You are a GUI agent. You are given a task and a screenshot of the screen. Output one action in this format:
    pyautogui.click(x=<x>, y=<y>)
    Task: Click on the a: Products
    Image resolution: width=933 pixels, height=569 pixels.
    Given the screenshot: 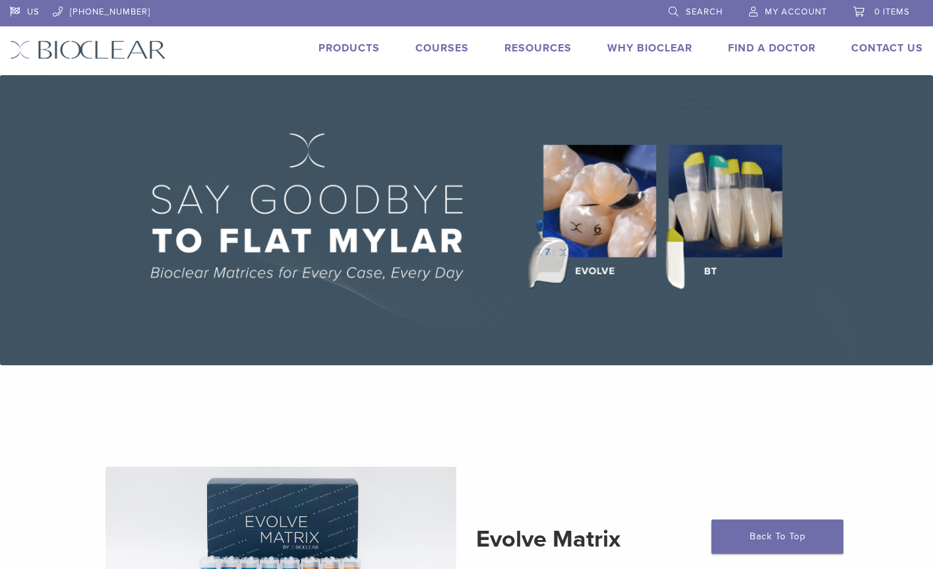 What is the action you would take?
    pyautogui.click(x=349, y=48)
    